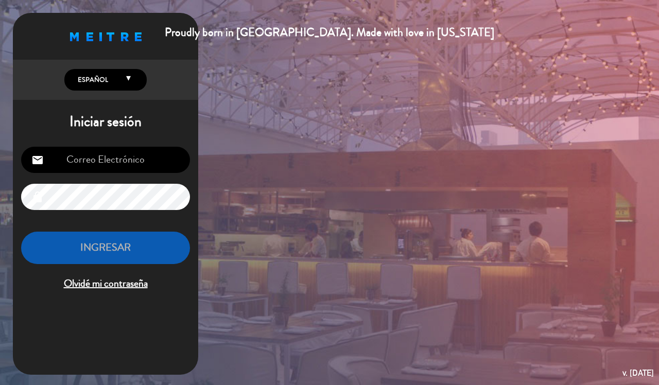  What do you see at coordinates (38, 160) in the screenshot?
I see `i: email` at bounding box center [38, 160].